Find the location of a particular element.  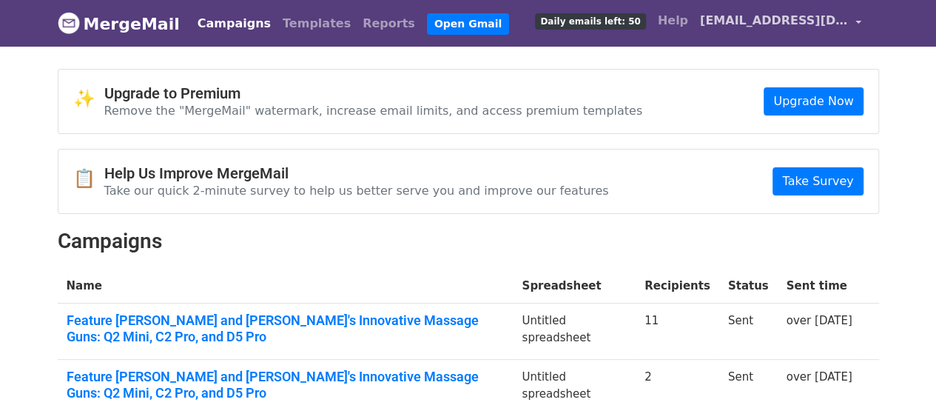

a: Daily emails left: 50 is located at coordinates (590, 21).